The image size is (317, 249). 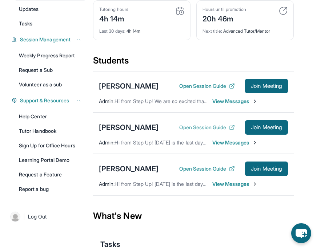 What do you see at coordinates (15, 217) in the screenshot?
I see `img: user-img` at bounding box center [15, 217].